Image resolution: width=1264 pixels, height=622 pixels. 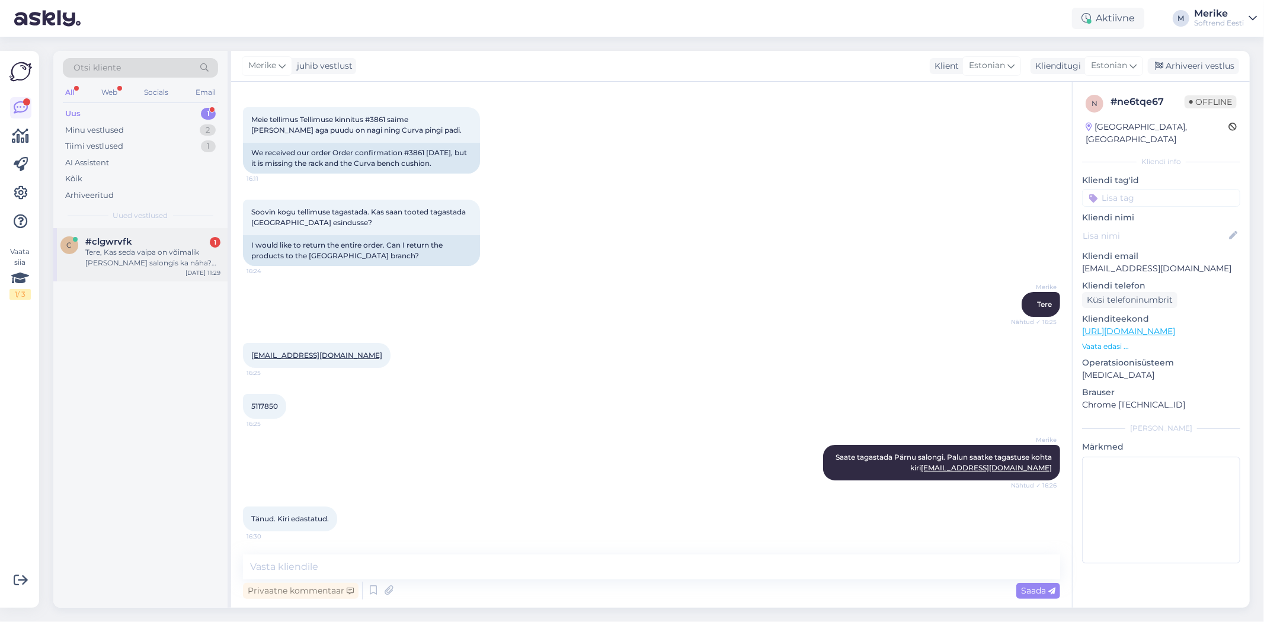 What do you see at coordinates (1181, 18) in the screenshot?
I see `div: M` at bounding box center [1181, 18].